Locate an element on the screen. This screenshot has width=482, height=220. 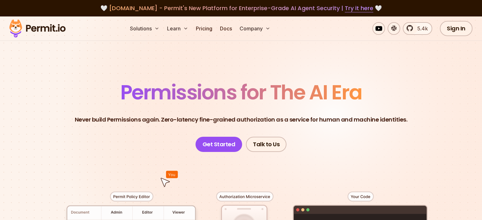
button: Learn is located at coordinates (177, 29).